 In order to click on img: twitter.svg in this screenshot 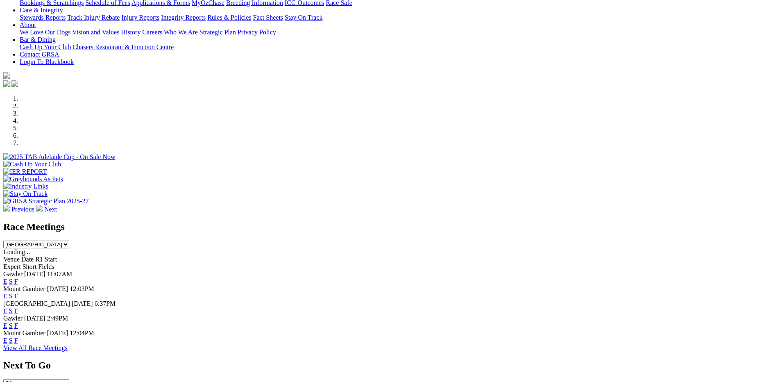, I will do `click(15, 84)`.